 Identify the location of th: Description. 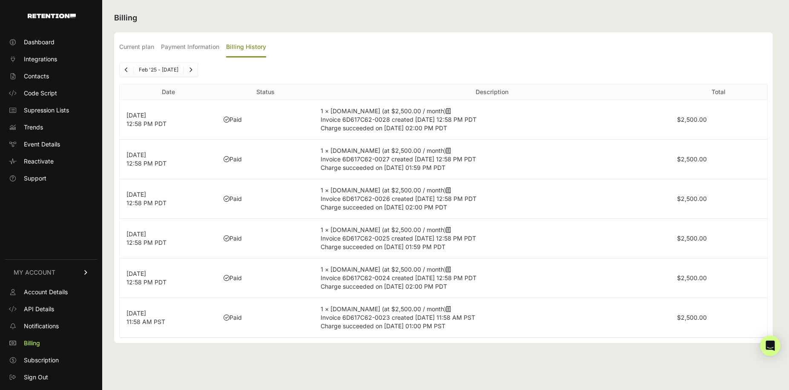
(492, 92).